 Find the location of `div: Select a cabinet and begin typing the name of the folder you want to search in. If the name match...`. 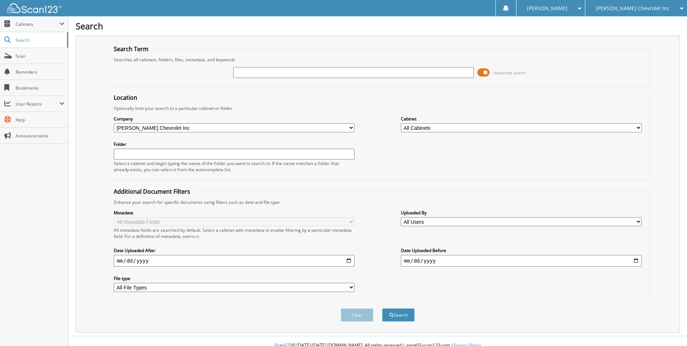

div: Select a cabinet and begin typing the name of the folder you want to search in. If the name match... is located at coordinates (234, 166).